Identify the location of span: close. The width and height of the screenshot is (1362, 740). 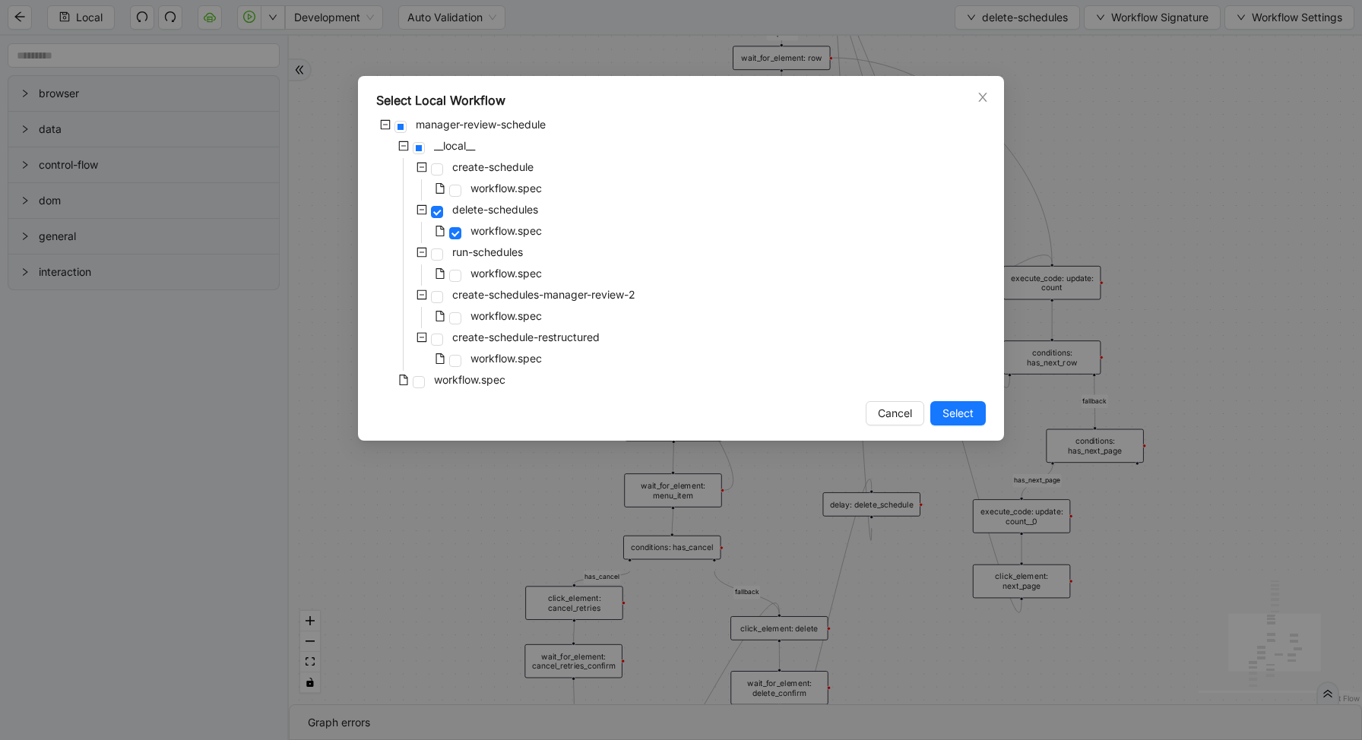
(982, 97).